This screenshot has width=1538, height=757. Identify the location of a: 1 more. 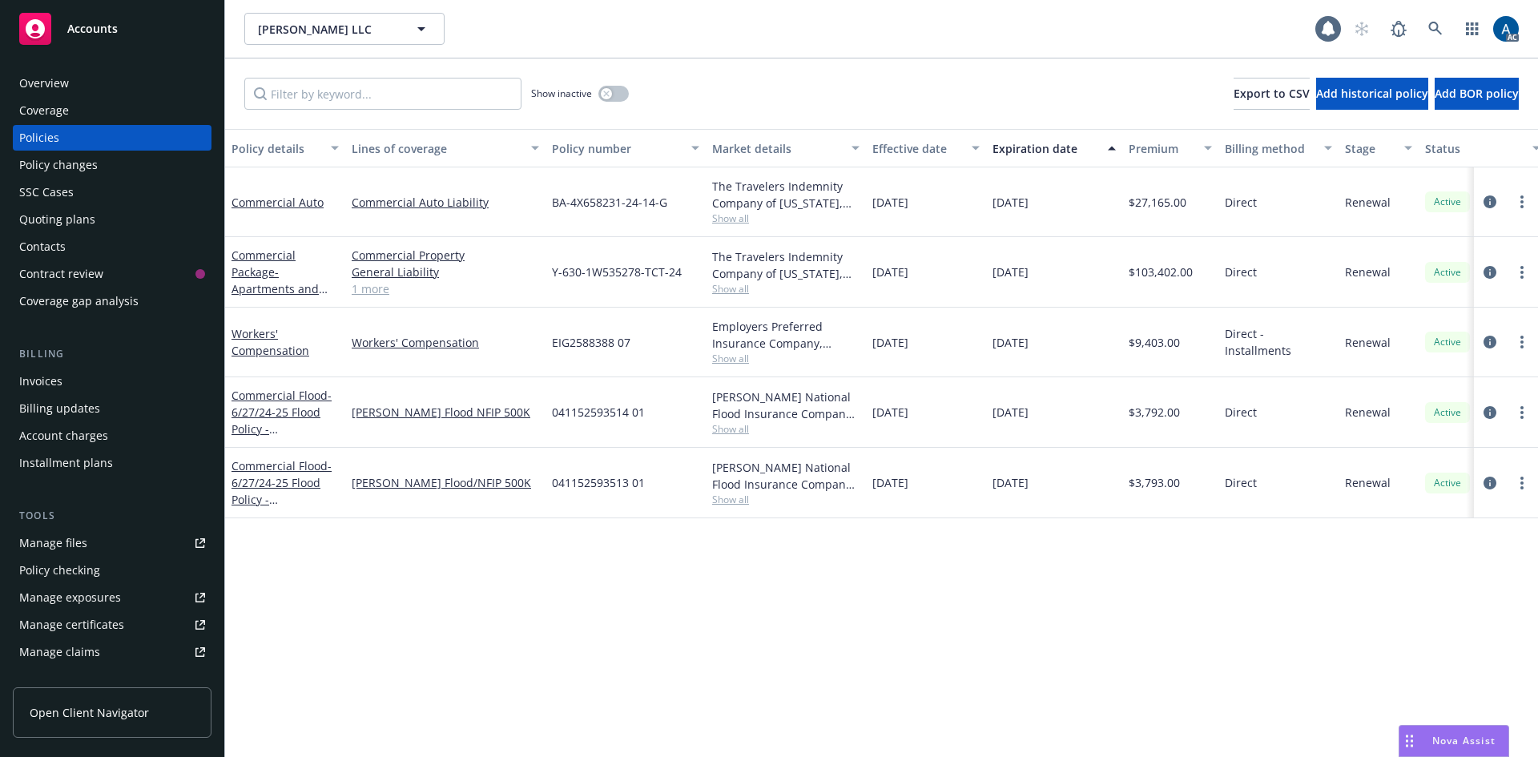
(445, 288).